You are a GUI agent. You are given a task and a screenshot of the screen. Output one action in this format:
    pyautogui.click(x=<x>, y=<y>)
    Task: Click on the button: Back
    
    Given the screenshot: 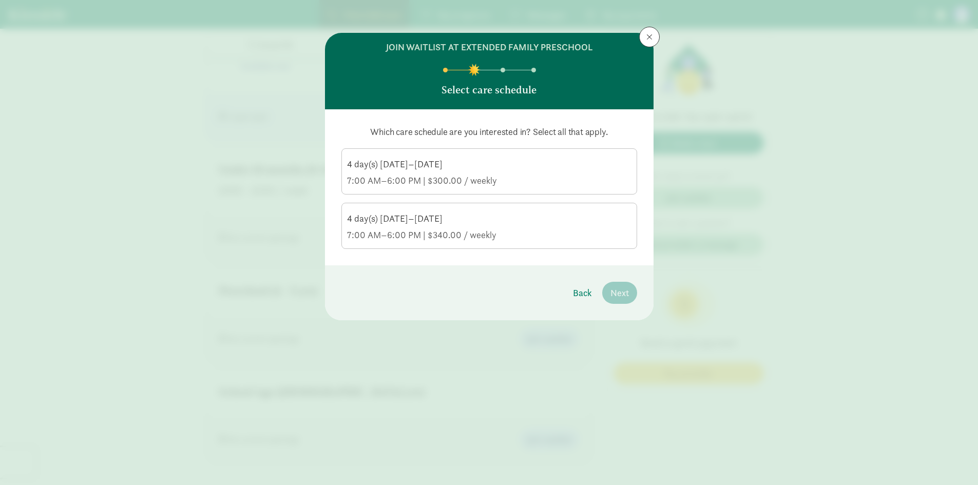 What is the action you would take?
    pyautogui.click(x=582, y=293)
    